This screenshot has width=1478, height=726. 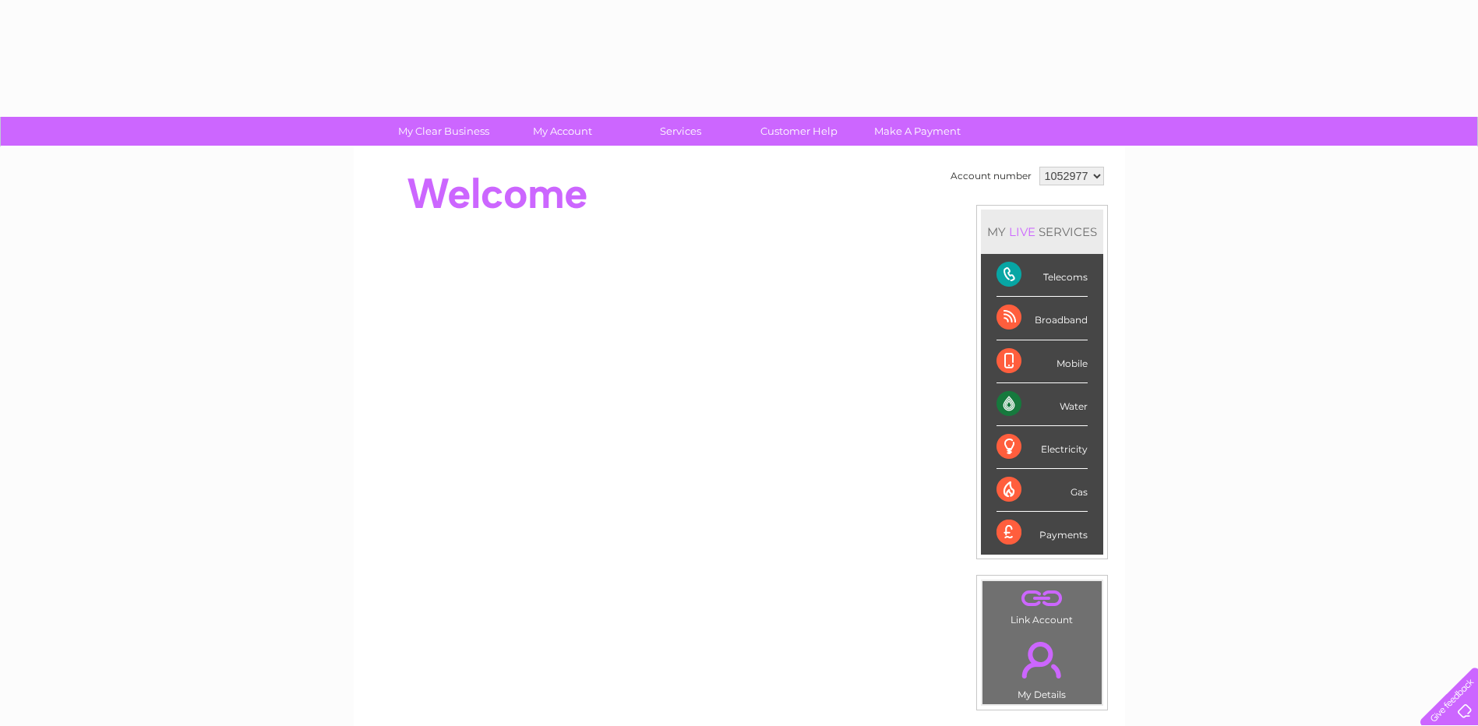 What do you see at coordinates (917, 131) in the screenshot?
I see `a: Make A Payment` at bounding box center [917, 131].